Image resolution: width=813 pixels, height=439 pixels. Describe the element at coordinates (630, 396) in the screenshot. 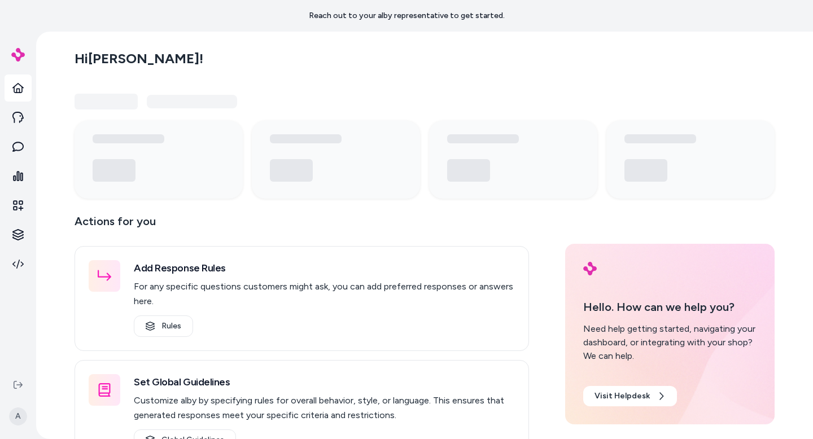

I see `a: Visit Helpdesk` at that location.